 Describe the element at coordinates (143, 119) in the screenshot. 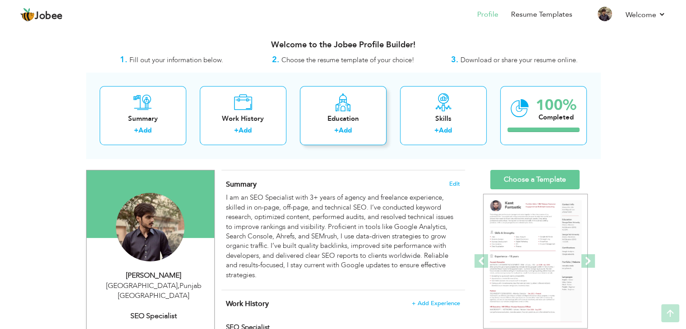

I see `div: Summary` at that location.